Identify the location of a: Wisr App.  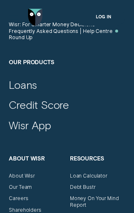
(30, 125).